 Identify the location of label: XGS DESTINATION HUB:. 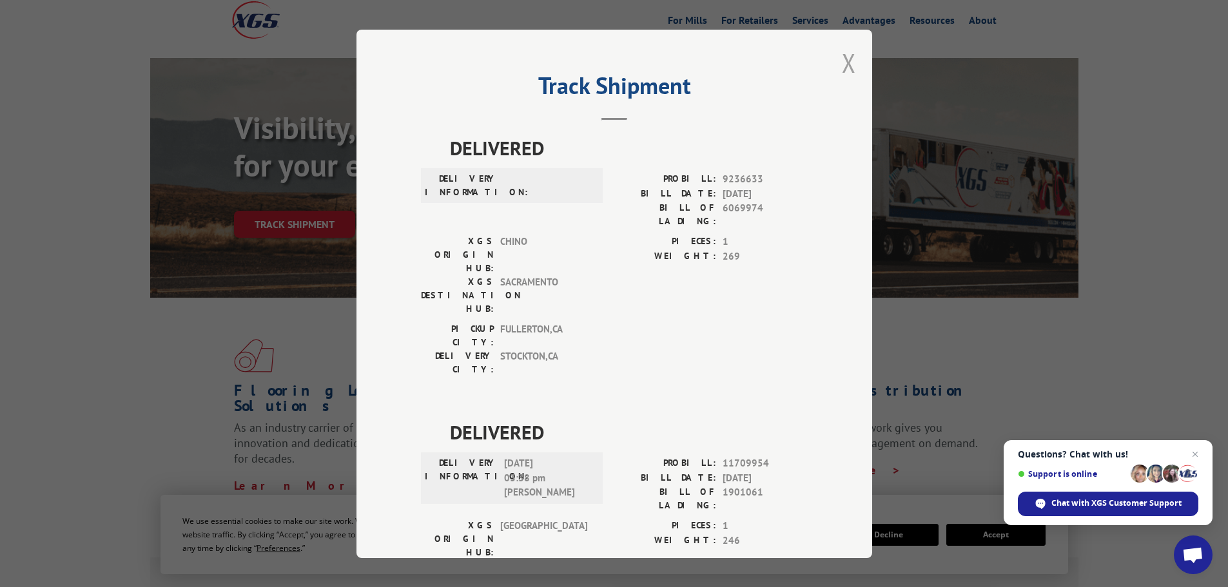
(457, 295).